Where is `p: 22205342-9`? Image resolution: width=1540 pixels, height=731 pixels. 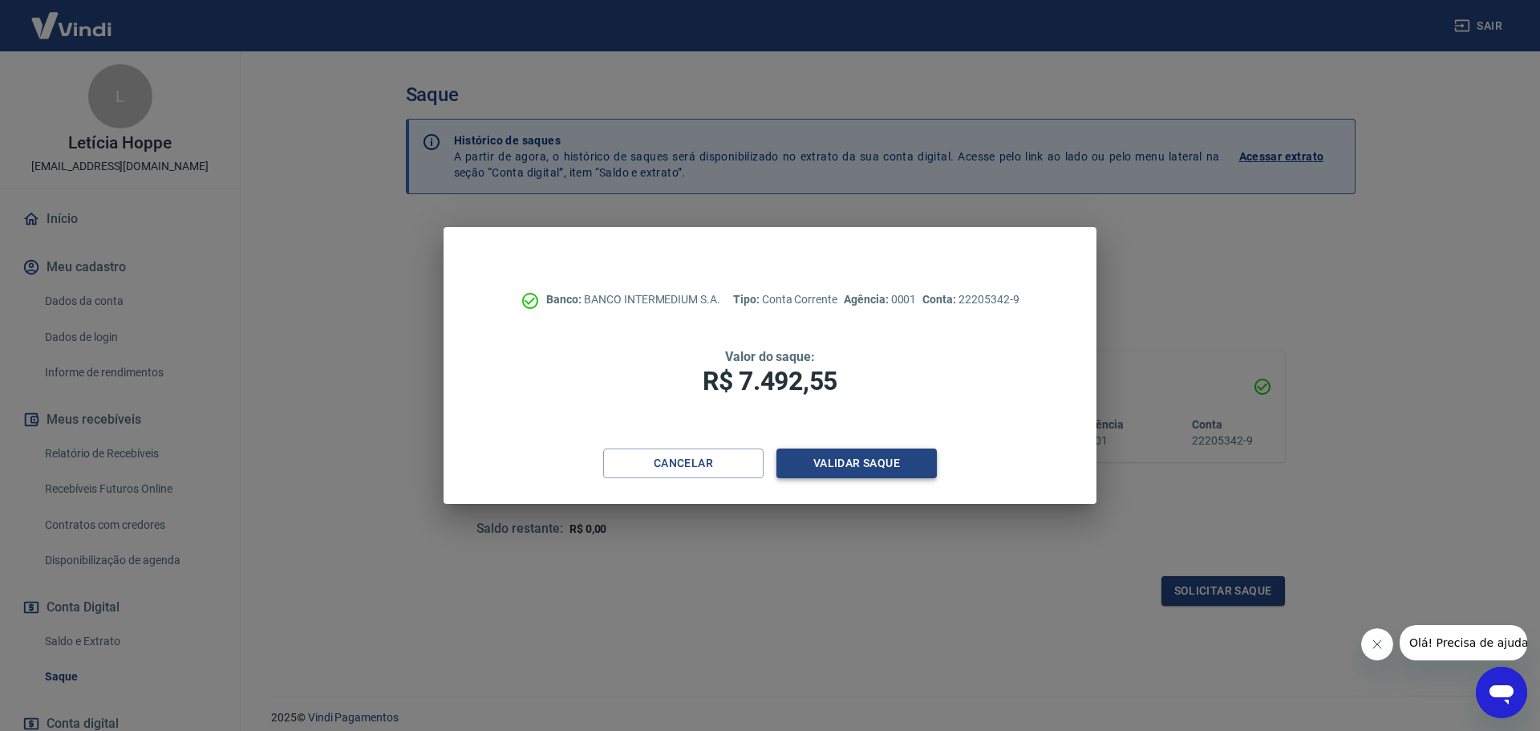 p: 22205342-9 is located at coordinates (971, 299).